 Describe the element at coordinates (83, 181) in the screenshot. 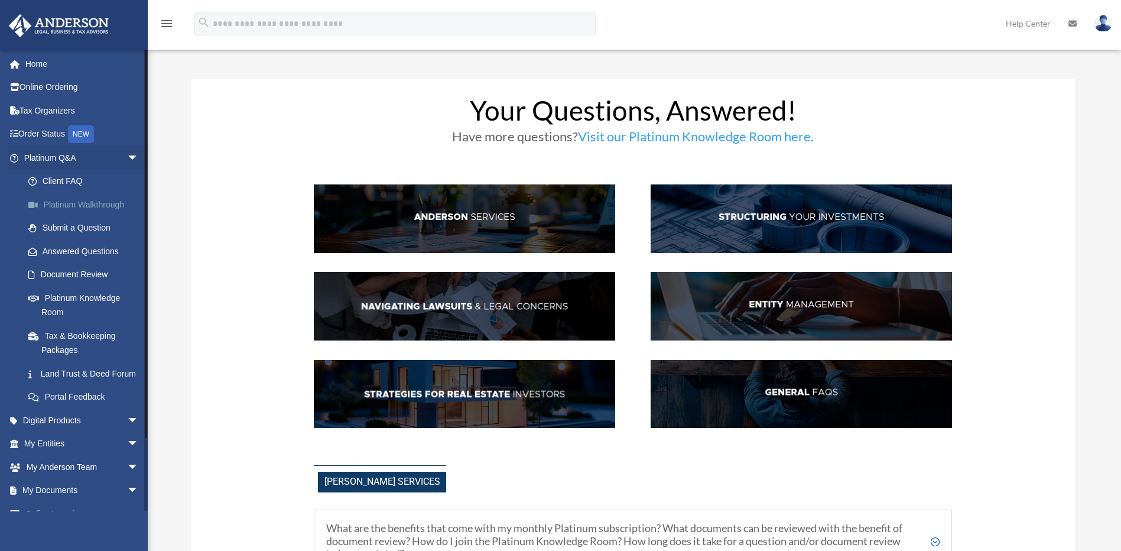

I see `a: Client FAQ` at that location.